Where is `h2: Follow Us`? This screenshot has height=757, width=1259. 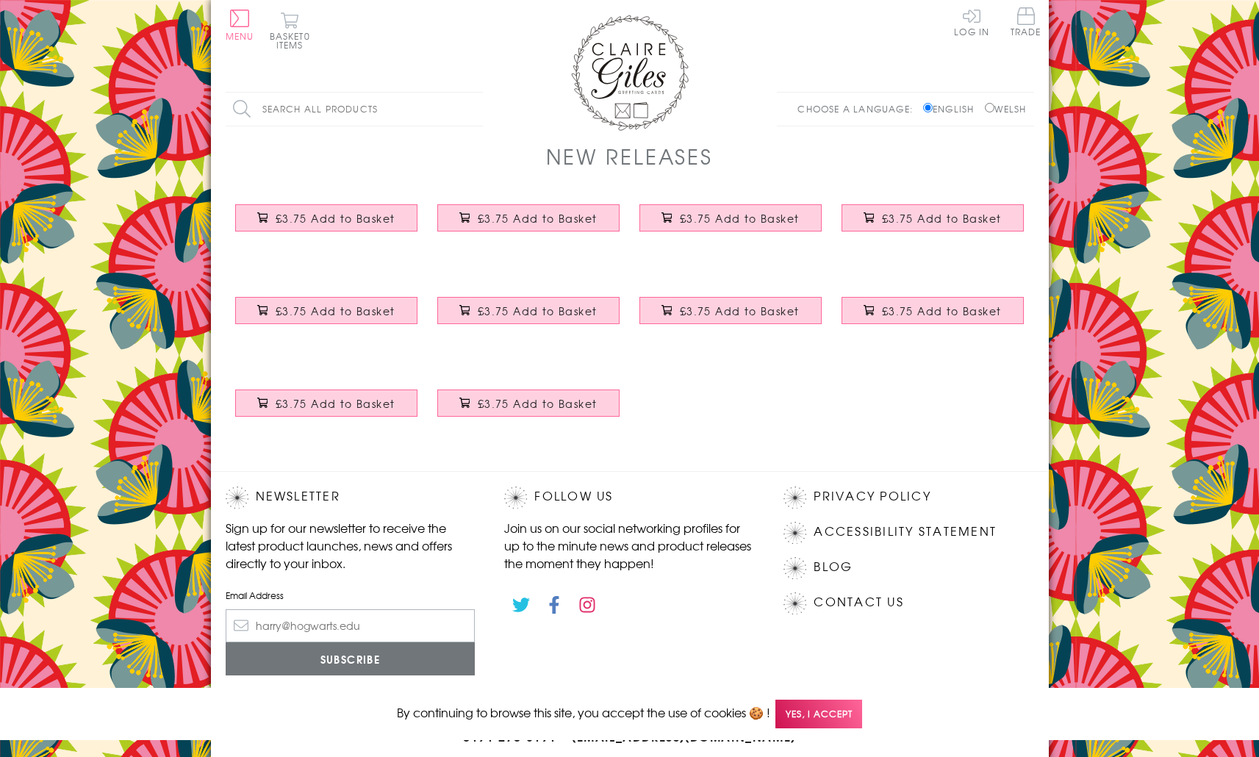 h2: Follow Us is located at coordinates (629, 497).